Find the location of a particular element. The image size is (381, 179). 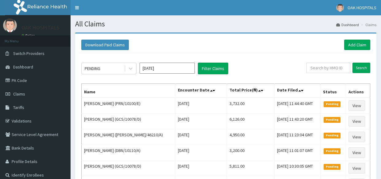

th: Total Price(₦) is located at coordinates (250, 91).